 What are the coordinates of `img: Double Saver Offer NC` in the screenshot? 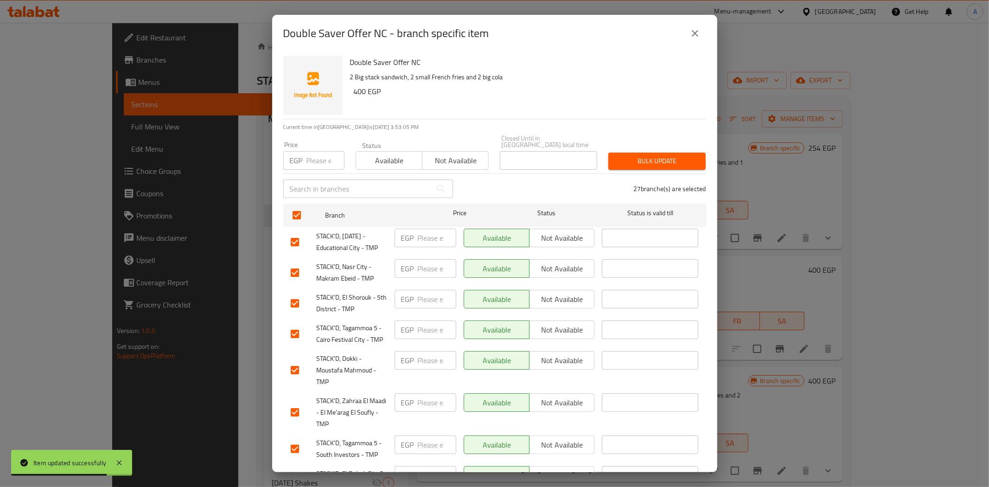 It's located at (313, 85).